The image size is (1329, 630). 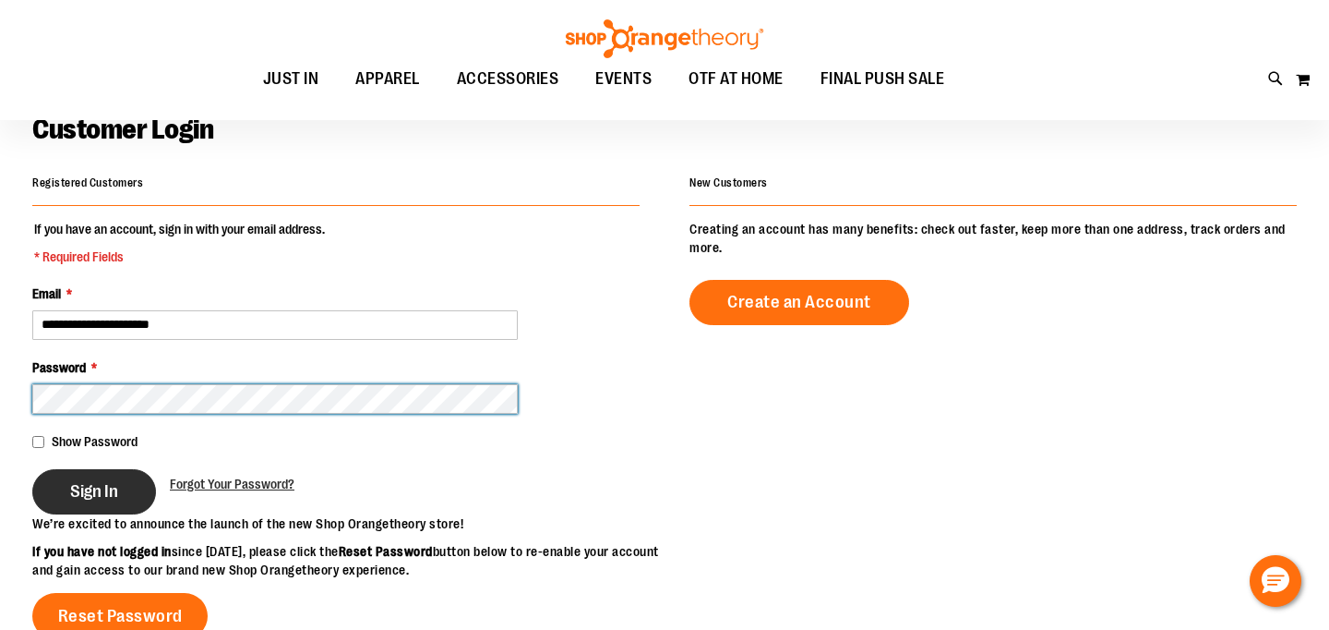 I want to click on img: Shop Orangetheory, so click(x=665, y=39).